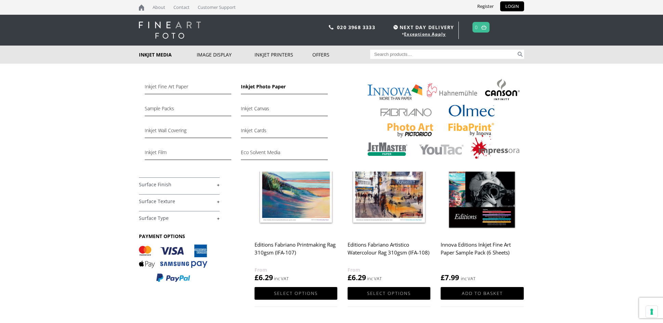  What do you see at coordinates (444, 54) in the screenshot?
I see `input: Search products…` at bounding box center [444, 54].